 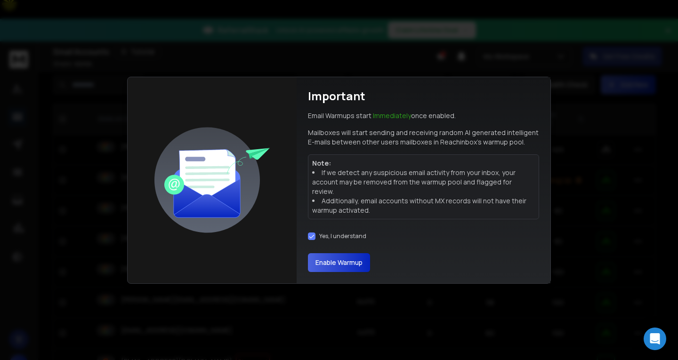 I want to click on h1: Important, so click(x=336, y=96).